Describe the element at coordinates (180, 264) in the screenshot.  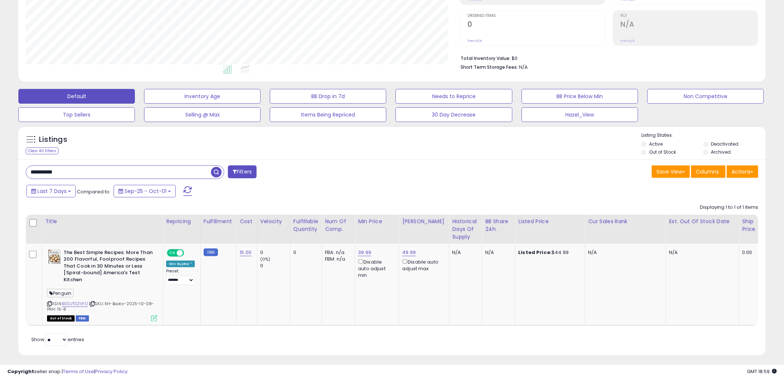
I see `div: Win BuyBox *` at that location.